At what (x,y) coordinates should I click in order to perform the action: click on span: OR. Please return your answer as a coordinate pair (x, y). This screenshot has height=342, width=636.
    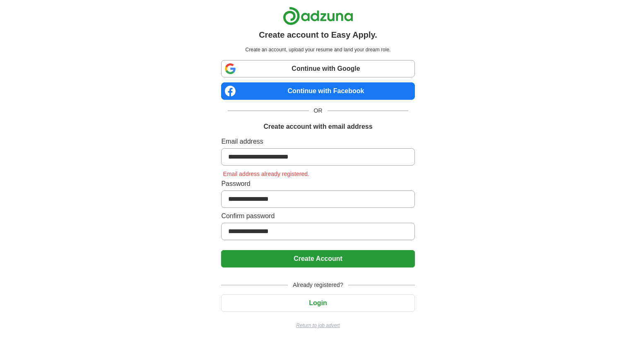
    Looking at the image, I should click on (318, 111).